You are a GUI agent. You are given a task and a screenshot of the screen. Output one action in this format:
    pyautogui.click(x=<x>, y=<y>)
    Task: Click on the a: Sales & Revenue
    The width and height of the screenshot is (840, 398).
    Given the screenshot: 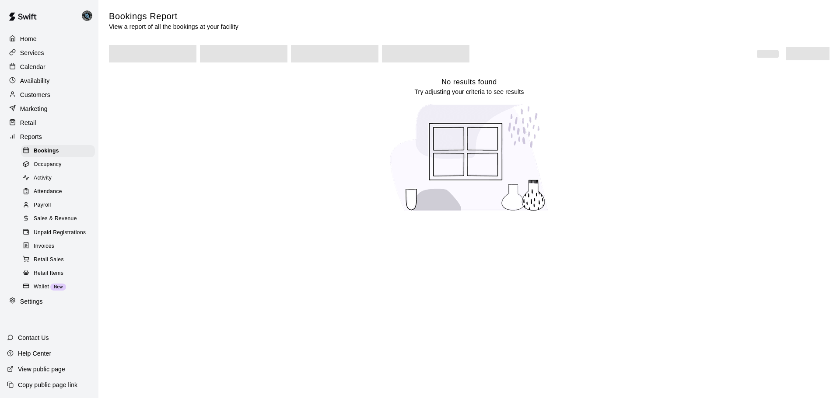 What is the action you would take?
    pyautogui.click(x=59, y=219)
    